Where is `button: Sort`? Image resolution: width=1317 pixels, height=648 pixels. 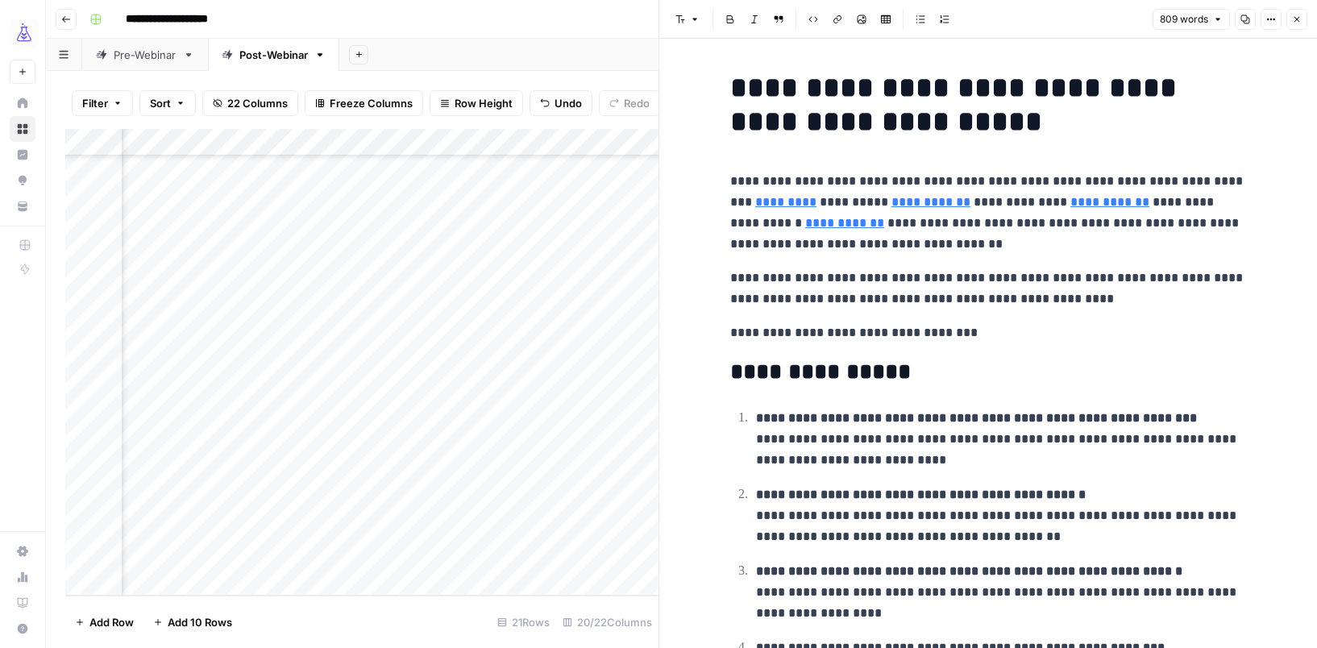 button: Sort is located at coordinates (168, 103).